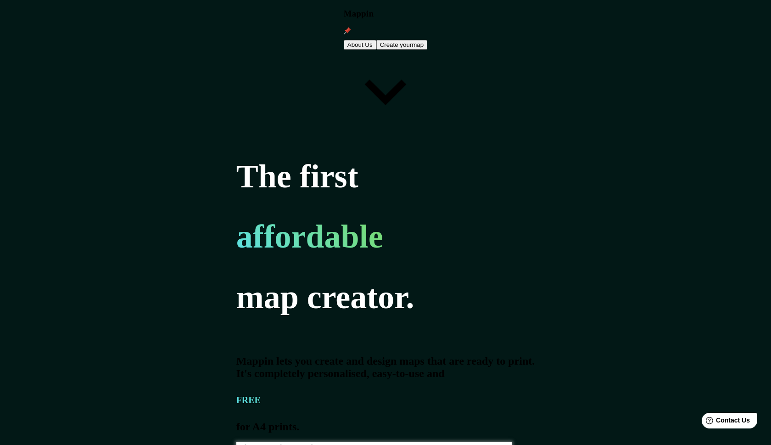  Describe the element at coordinates (347, 31) in the screenshot. I see `img: mappin-pin` at that location.